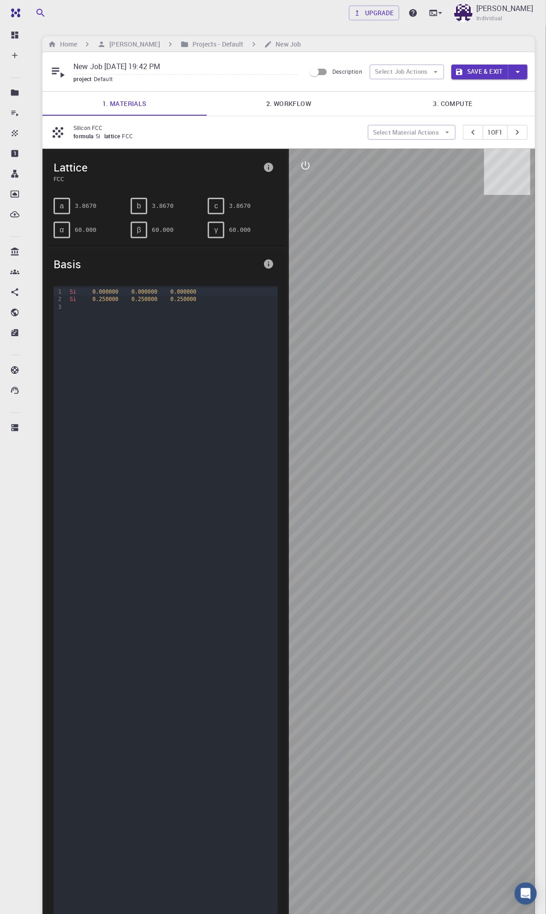  What do you see at coordinates (286, 44) in the screenshot?
I see `h6: New Job` at bounding box center [286, 44].